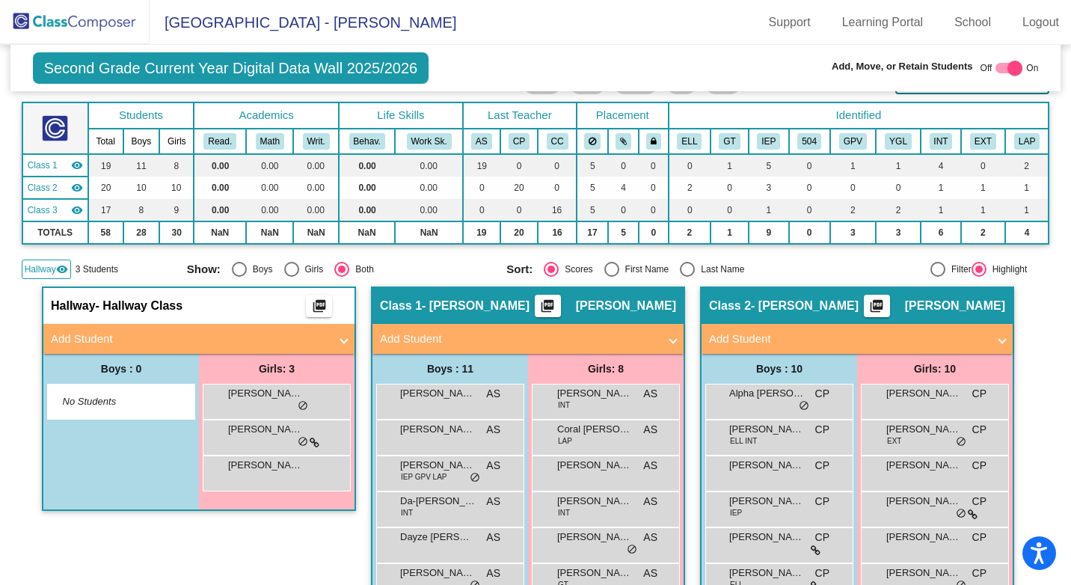 The width and height of the screenshot is (1071, 585). Describe the element at coordinates (311, 269) in the screenshot. I see `div: Girls` at that location.